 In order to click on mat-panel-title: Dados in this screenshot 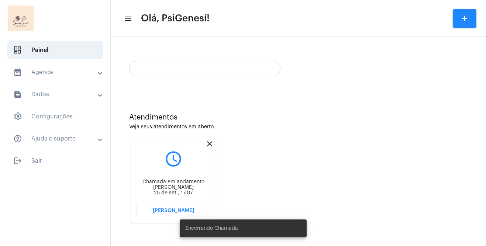, I will do `click(56, 94)`.